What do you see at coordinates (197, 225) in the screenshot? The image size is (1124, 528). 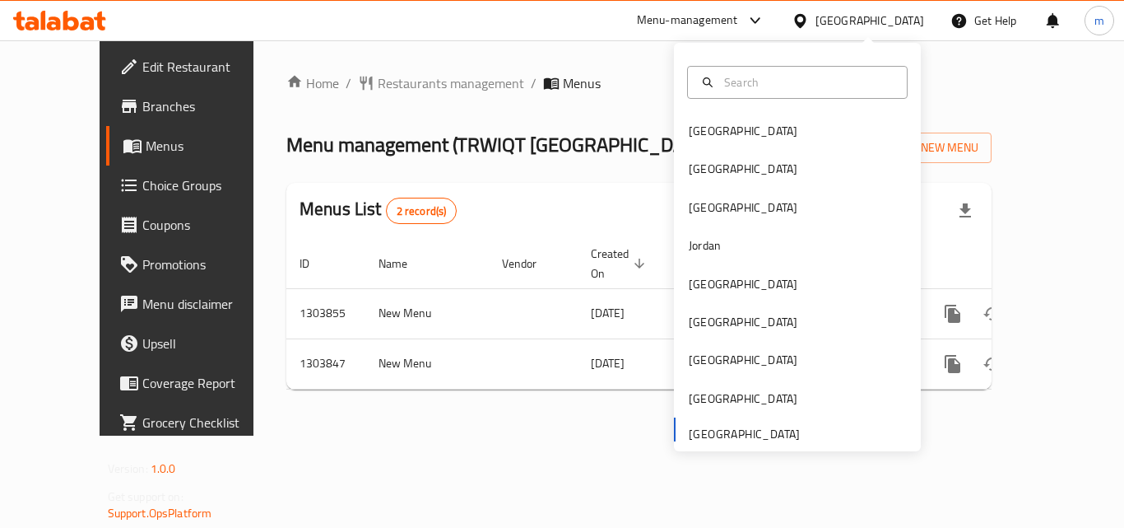 I see `a: Coupons` at bounding box center [197, 225].